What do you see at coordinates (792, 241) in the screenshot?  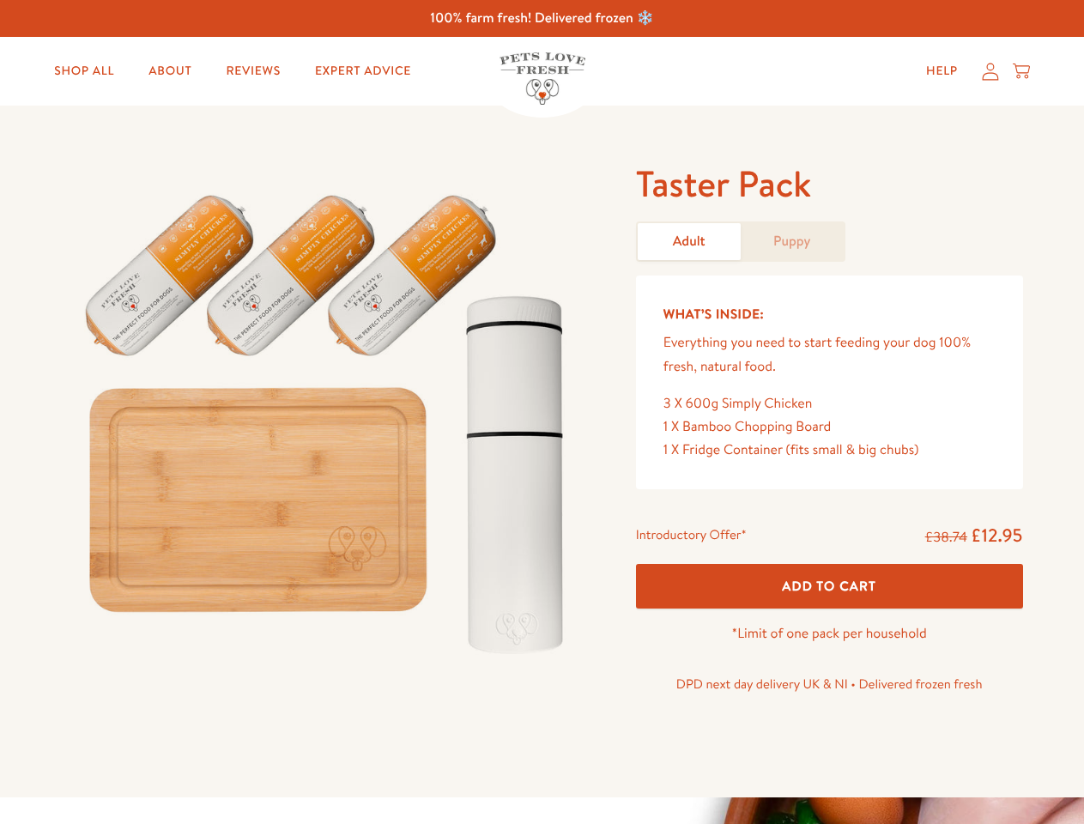 I see `a: Puppy` at bounding box center [792, 241].